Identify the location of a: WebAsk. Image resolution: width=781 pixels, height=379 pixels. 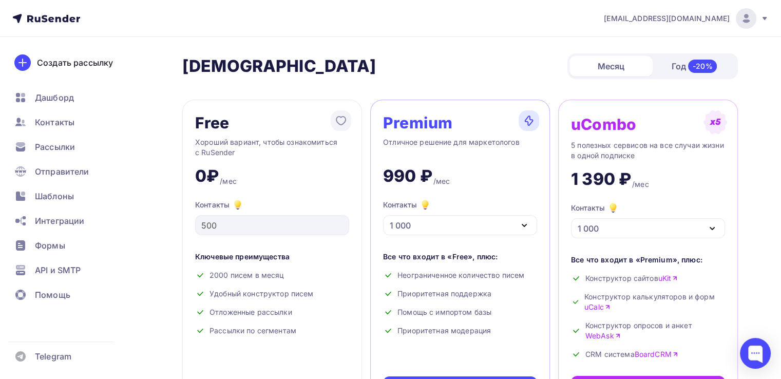
(603, 336).